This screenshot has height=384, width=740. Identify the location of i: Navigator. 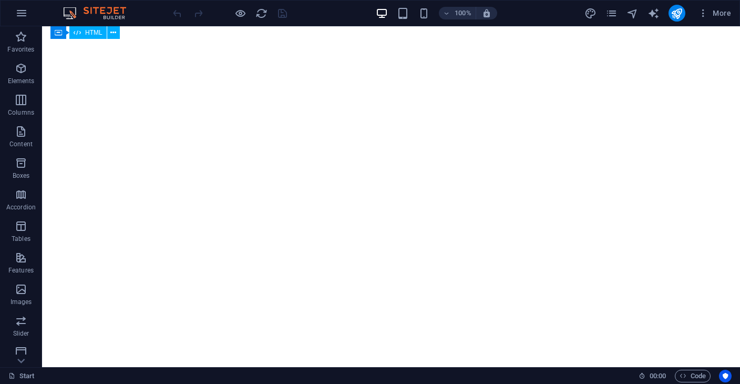
(633, 13).